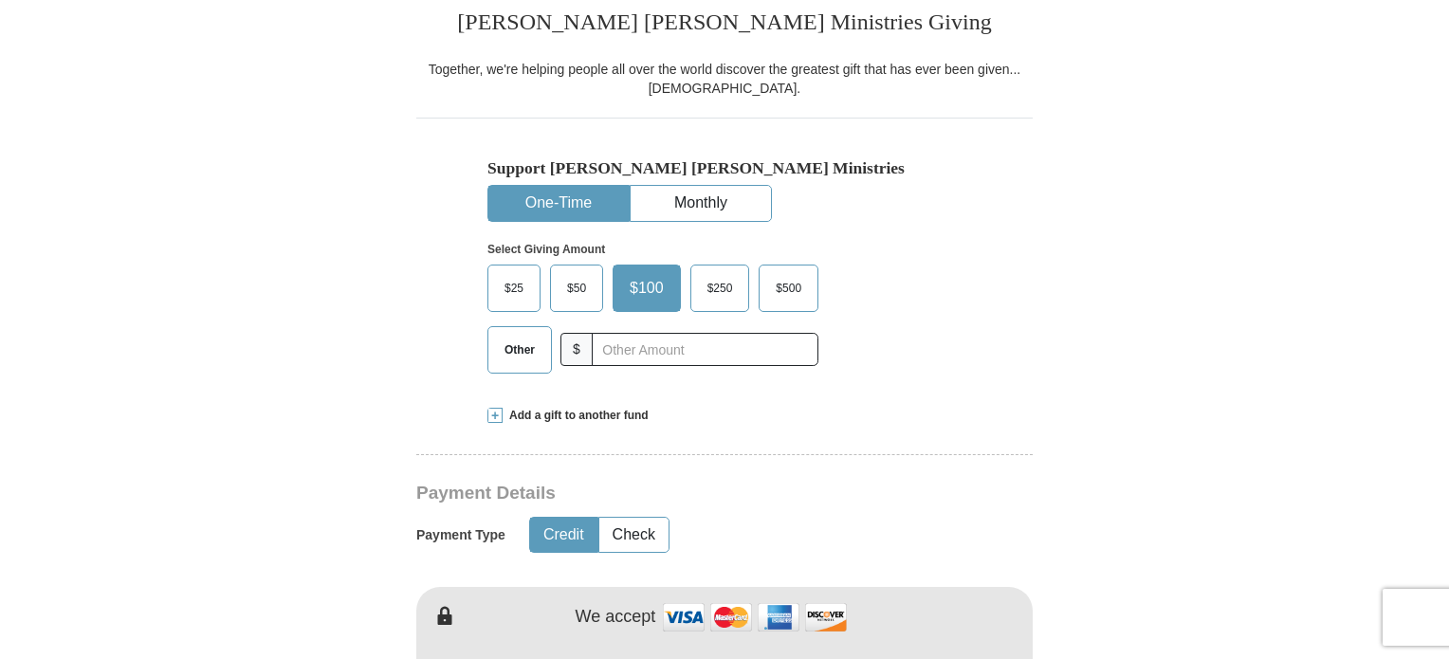 The height and width of the screenshot is (659, 1449). What do you see at coordinates (634, 535) in the screenshot?
I see `button: Check` at bounding box center [634, 535].